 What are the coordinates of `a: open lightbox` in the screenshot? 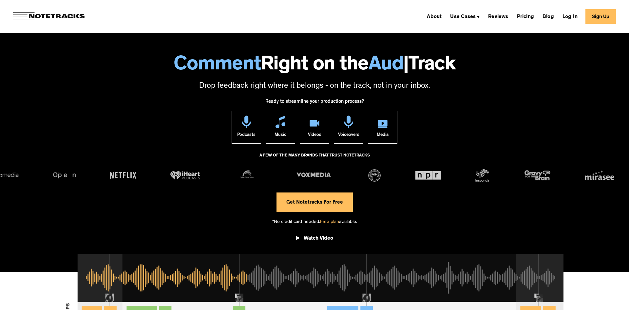 It's located at (314, 240).